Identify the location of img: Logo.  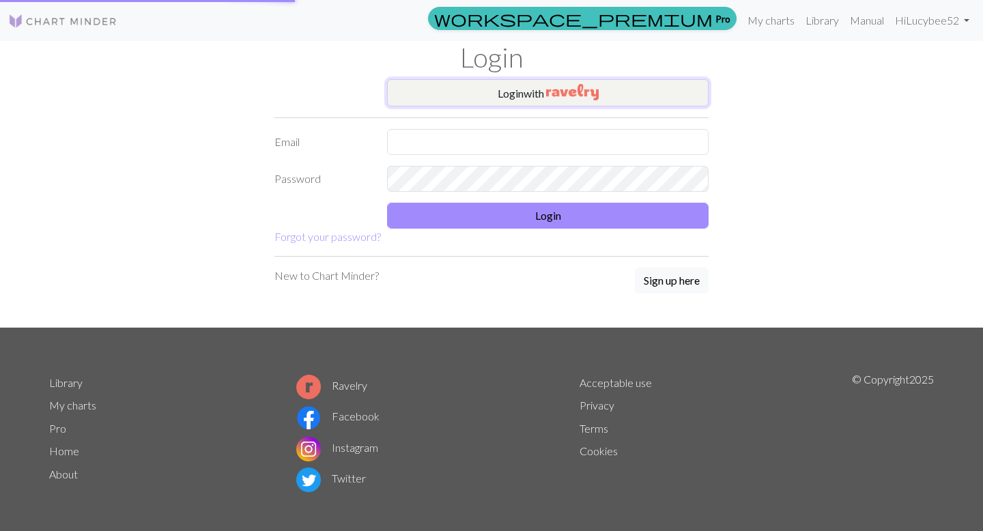
(63, 21).